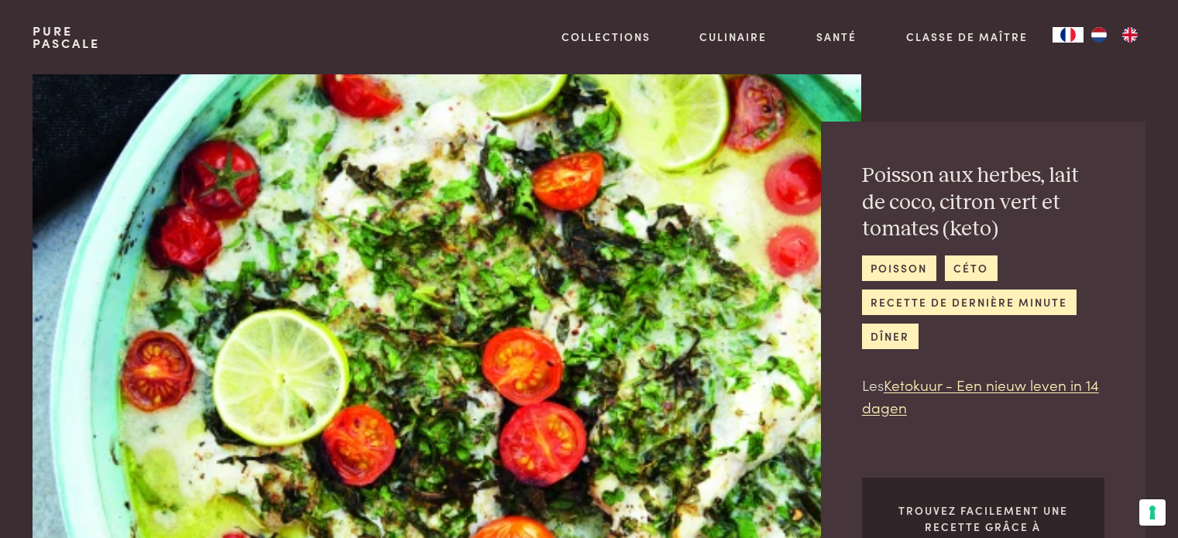 The width and height of the screenshot is (1178, 538). What do you see at coordinates (971, 268) in the screenshot?
I see `a: céto` at bounding box center [971, 268].